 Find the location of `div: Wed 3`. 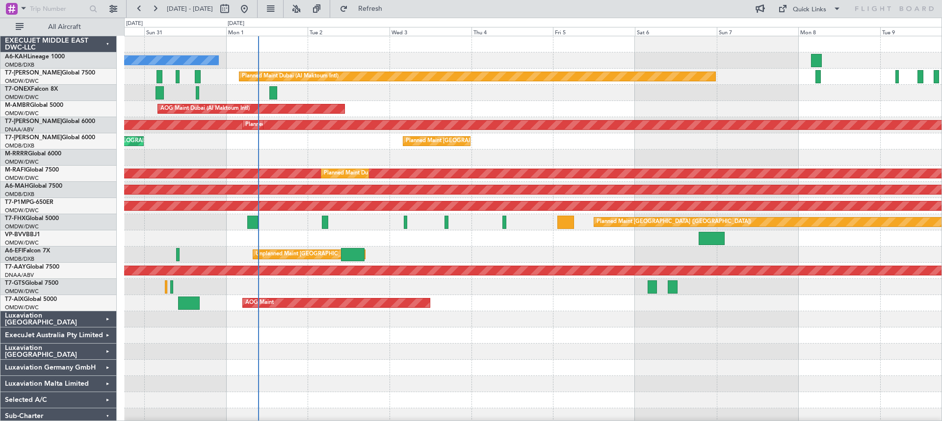

div: Wed 3 is located at coordinates (430, 31).